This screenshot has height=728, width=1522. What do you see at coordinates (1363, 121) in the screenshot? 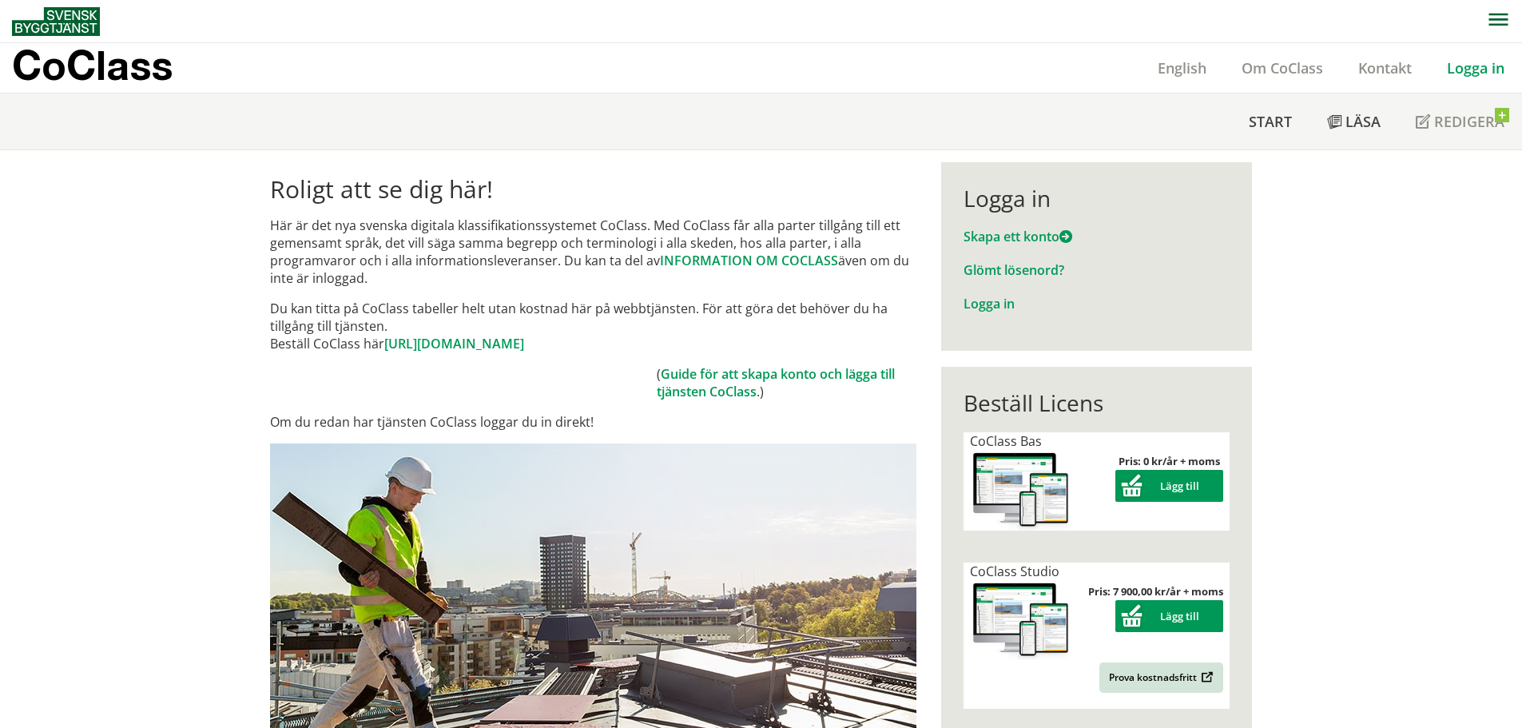
I see `span: Läsa` at bounding box center [1363, 121].